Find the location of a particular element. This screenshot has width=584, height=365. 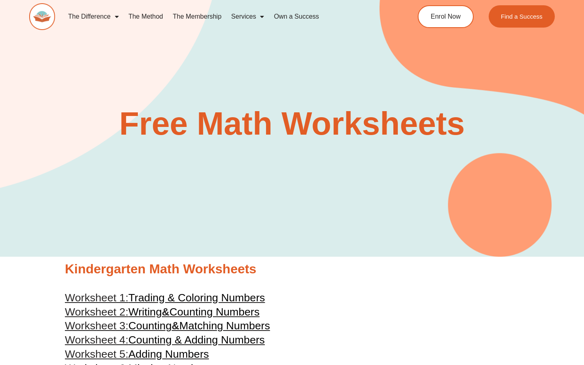

a: The Method is located at coordinates (146, 17).